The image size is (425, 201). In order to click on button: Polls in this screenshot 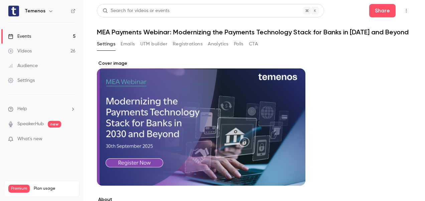, I will do `click(239, 44)`.